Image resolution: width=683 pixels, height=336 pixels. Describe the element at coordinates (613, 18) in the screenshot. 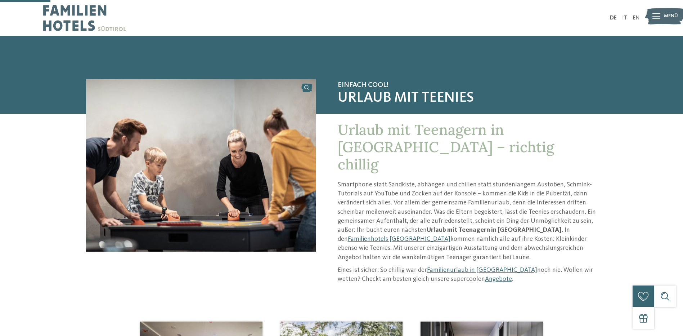

I see `a: DE` at that location.